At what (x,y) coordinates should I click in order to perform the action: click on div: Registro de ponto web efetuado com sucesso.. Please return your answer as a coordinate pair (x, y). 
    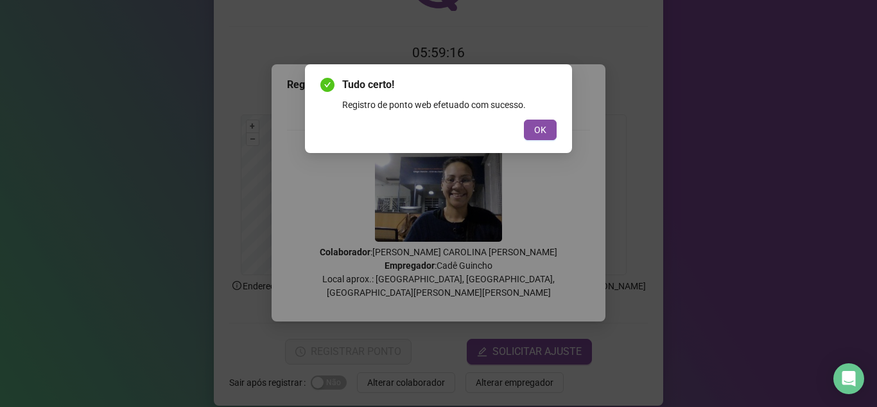
    Looking at the image, I should click on (450, 105).